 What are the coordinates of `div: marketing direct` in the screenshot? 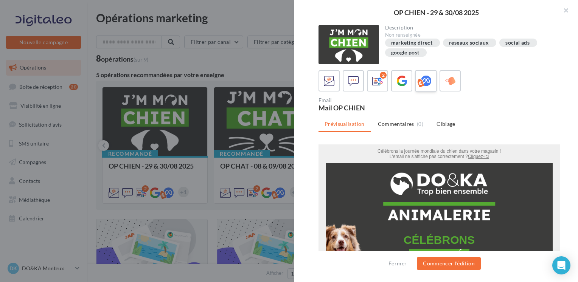 It's located at (412, 43).